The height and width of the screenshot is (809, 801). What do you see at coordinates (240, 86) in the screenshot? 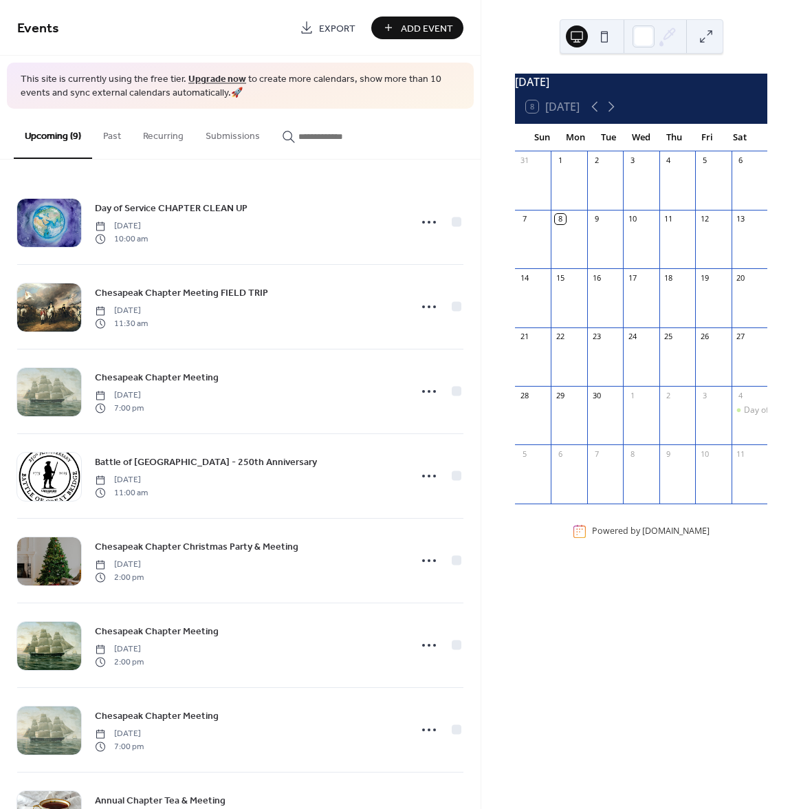
I see `span: This site is currently using the free tier. to create more calendars, show more than 10 events an...` at bounding box center [240, 86].